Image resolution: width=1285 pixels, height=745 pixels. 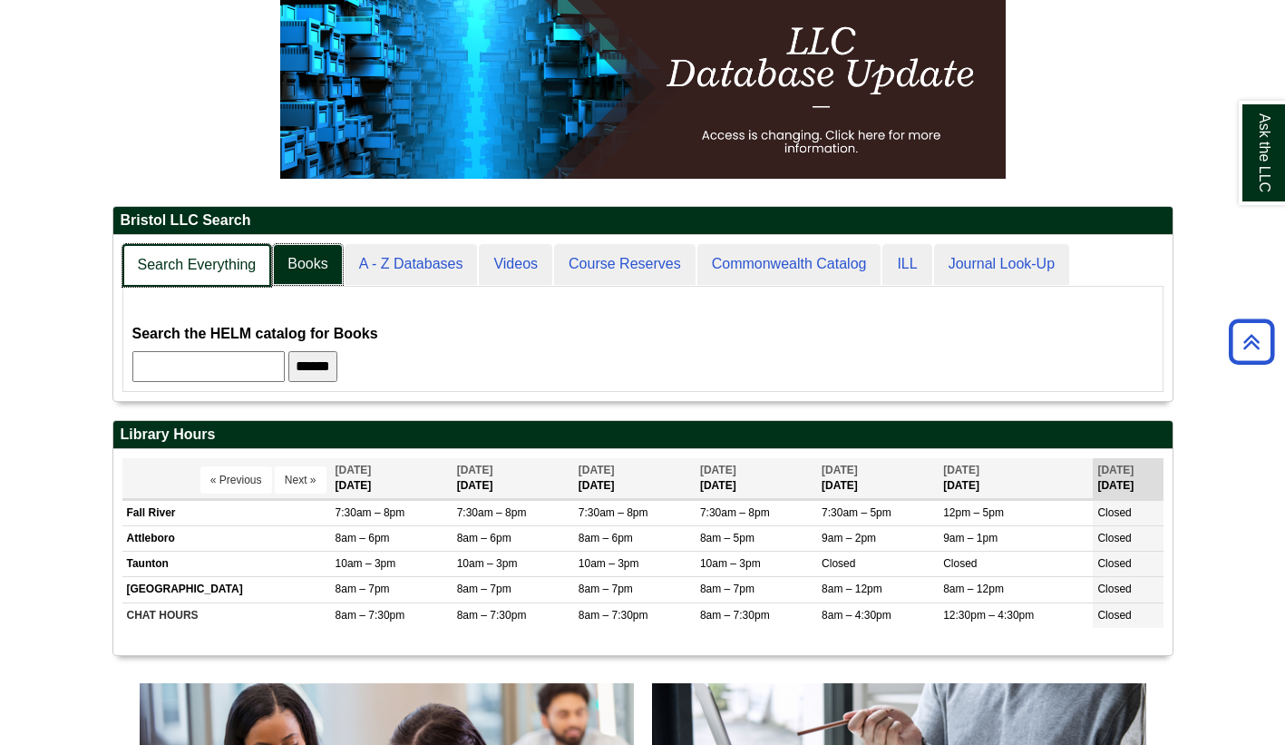 What do you see at coordinates (515, 264) in the screenshot?
I see `a: Videos` at bounding box center [515, 264].